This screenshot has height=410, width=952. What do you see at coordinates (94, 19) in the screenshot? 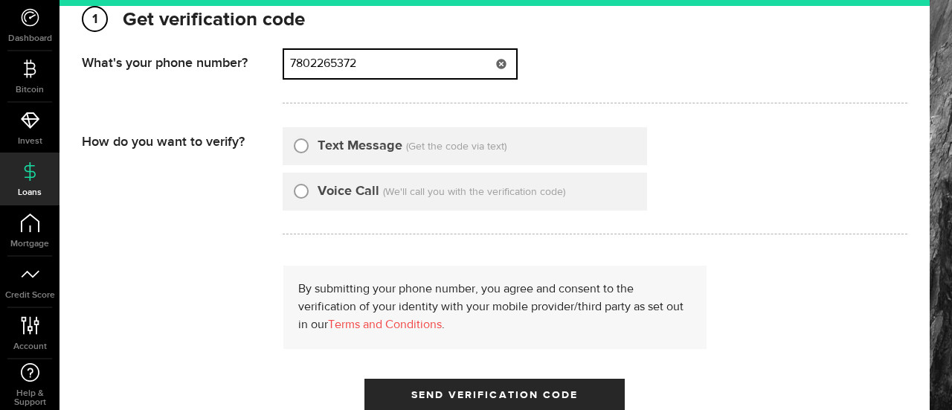
I see `span: 1` at bounding box center [94, 19].